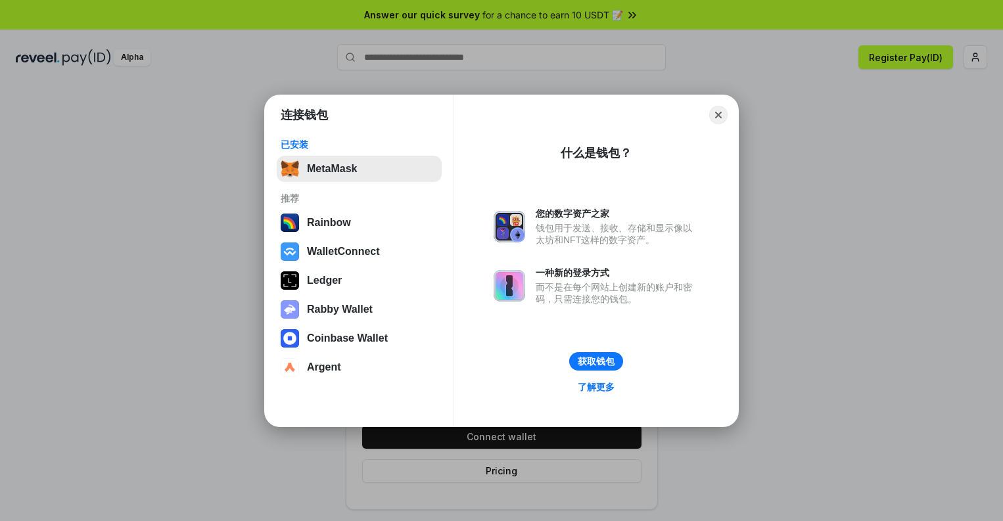 The image size is (1003, 521). What do you see at coordinates (596, 387) in the screenshot?
I see `div: 了解更多` at bounding box center [596, 387].